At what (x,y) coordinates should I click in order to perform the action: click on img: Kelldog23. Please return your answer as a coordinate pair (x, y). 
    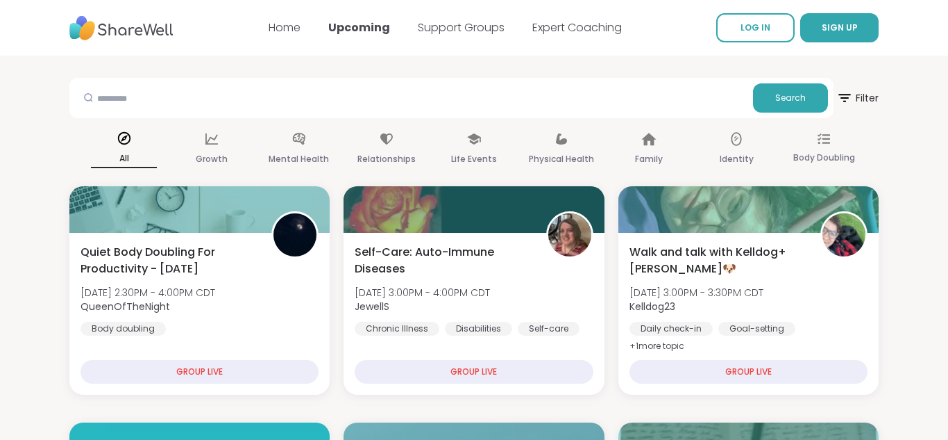
    Looking at the image, I should click on (844, 235).